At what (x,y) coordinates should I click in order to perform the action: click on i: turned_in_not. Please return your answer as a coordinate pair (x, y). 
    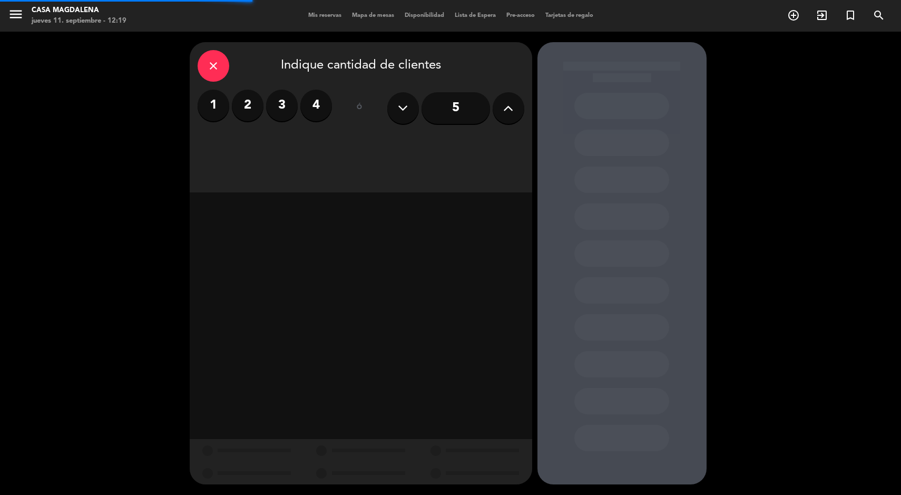
    Looking at the image, I should click on (850, 15).